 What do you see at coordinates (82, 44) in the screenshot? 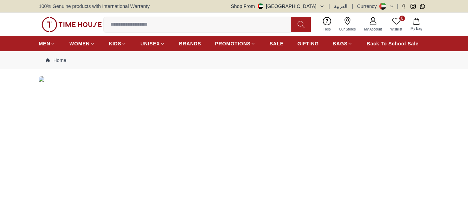
I see `a: WOMEN` at bounding box center [82, 44].